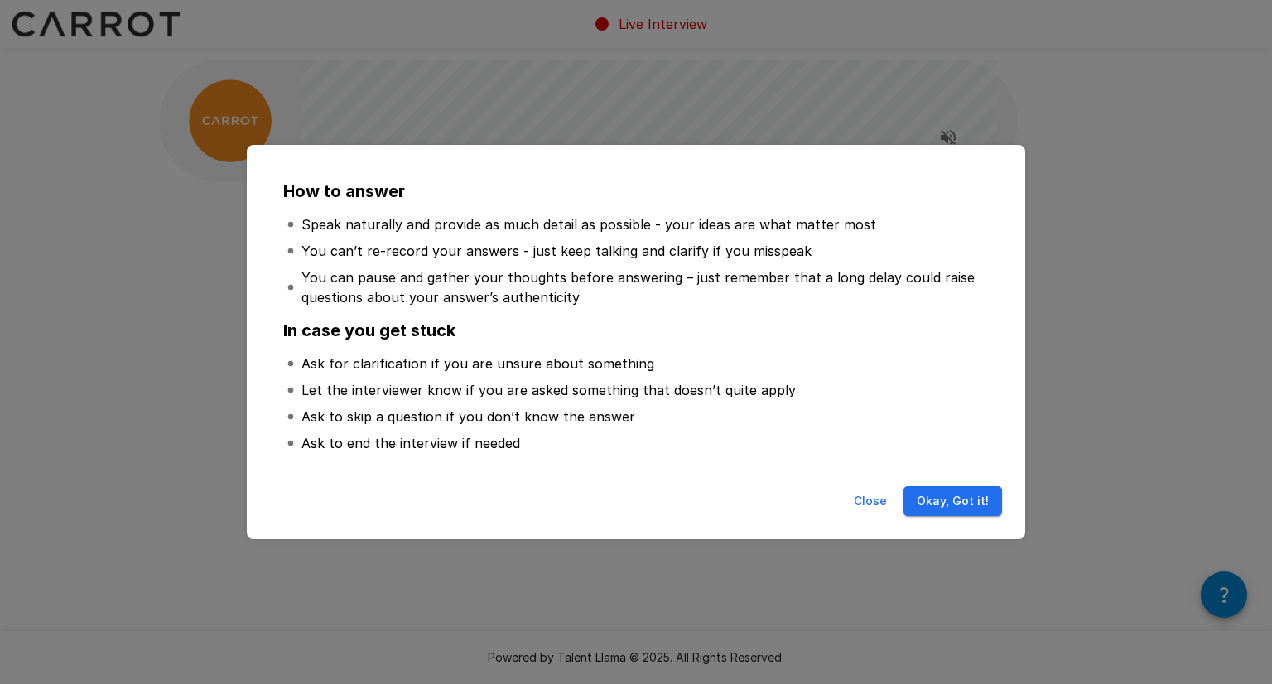 Image resolution: width=1272 pixels, height=684 pixels. I want to click on p: You can’t re-record your answers - just keep talking and clarify if you misspeak, so click(557, 251).